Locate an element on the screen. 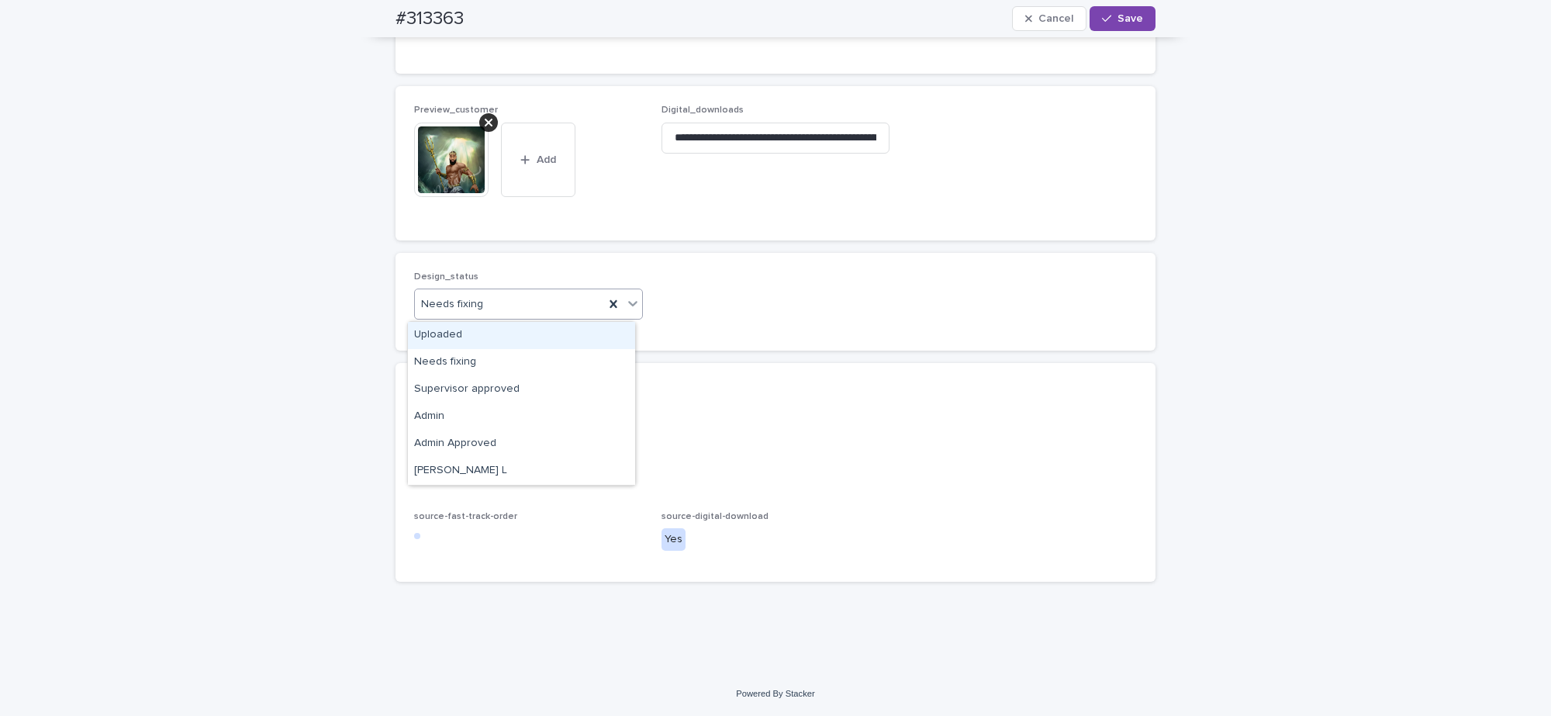  span: source-digital-download is located at coordinates (715, 517).